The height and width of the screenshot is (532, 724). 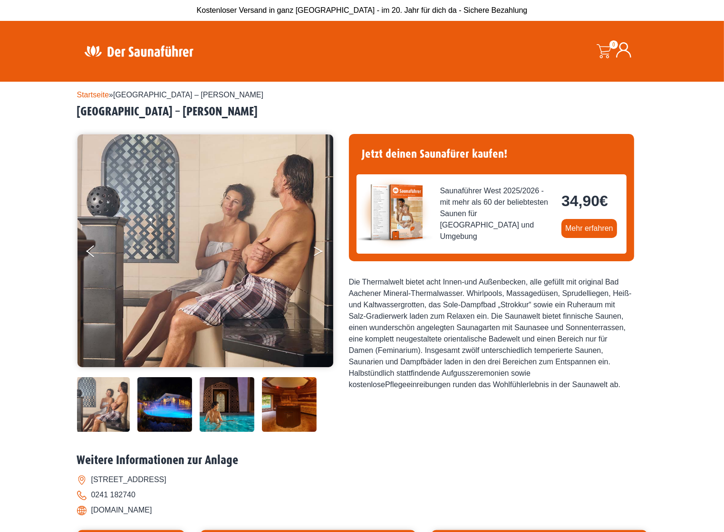 I want to click on h4: Jetzt deinen Saunafürer kaufen!, so click(x=491, y=154).